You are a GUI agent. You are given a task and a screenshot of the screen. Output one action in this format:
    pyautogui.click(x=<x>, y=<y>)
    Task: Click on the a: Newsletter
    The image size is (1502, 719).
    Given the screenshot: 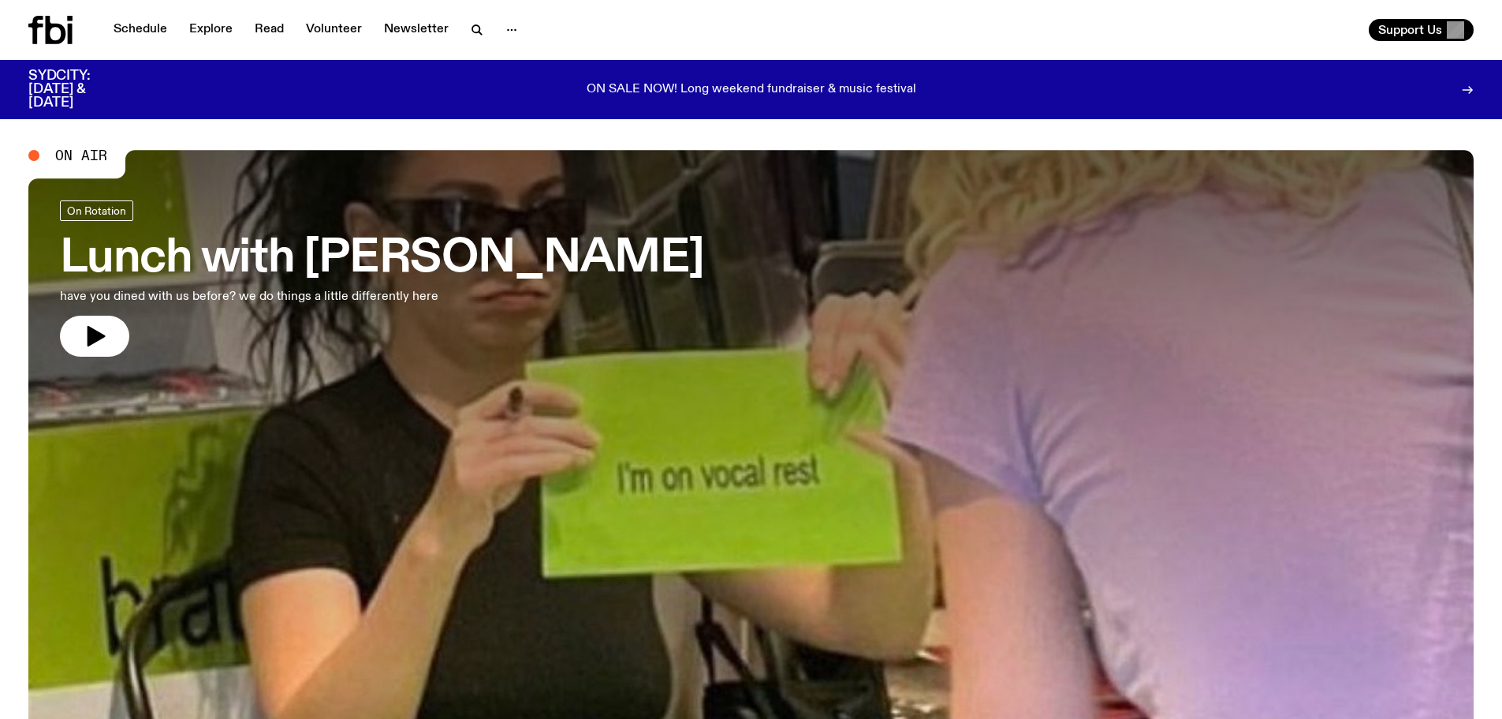 What is the action you would take?
    pyautogui.click(x=416, y=30)
    